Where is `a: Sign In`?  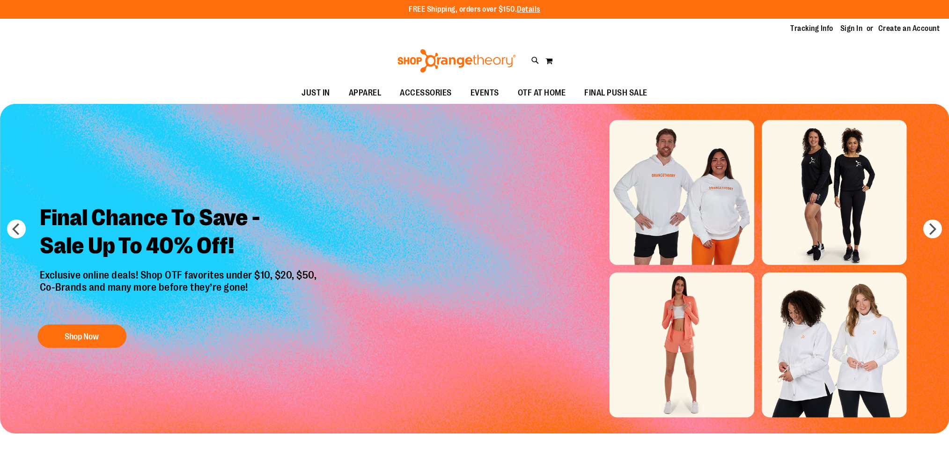
a: Sign In is located at coordinates (852, 29).